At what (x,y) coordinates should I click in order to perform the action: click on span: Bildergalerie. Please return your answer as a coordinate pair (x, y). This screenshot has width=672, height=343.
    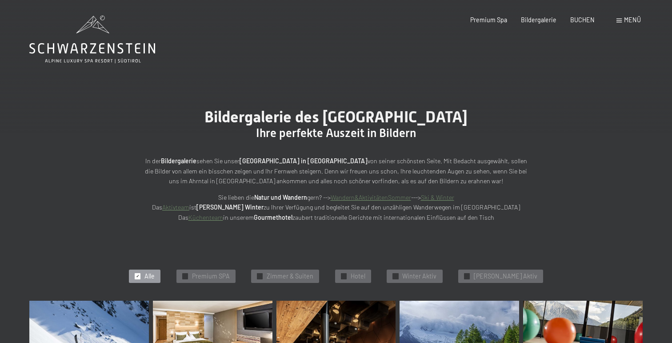
    Looking at the image, I should click on (539, 20).